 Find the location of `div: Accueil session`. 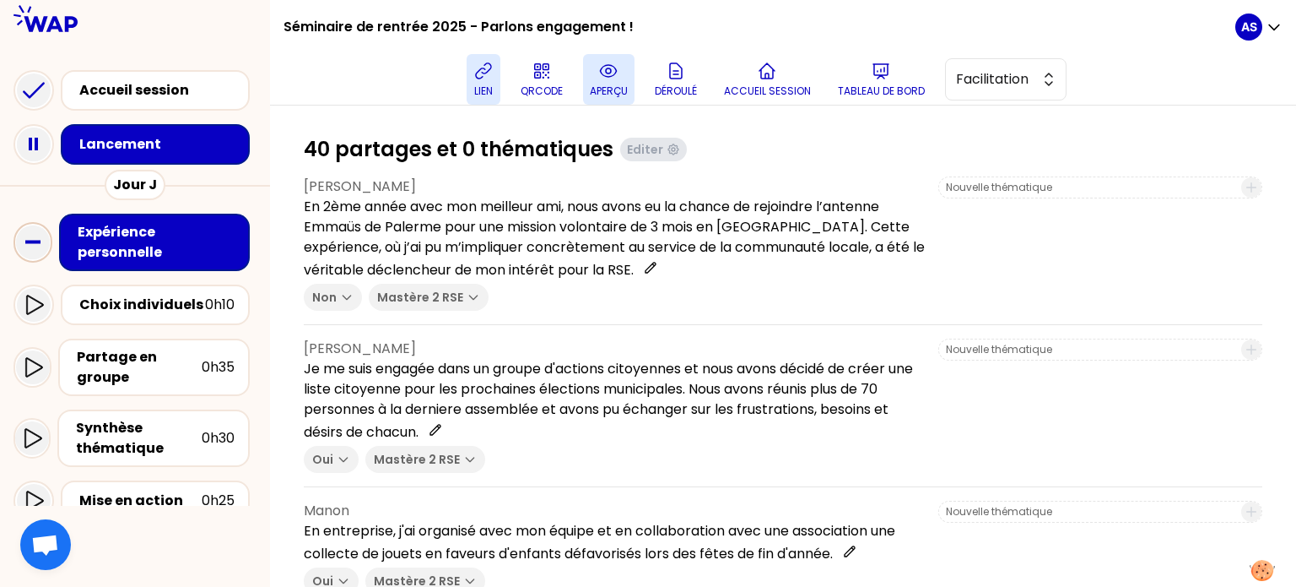

div: Accueil session is located at coordinates (160, 90).